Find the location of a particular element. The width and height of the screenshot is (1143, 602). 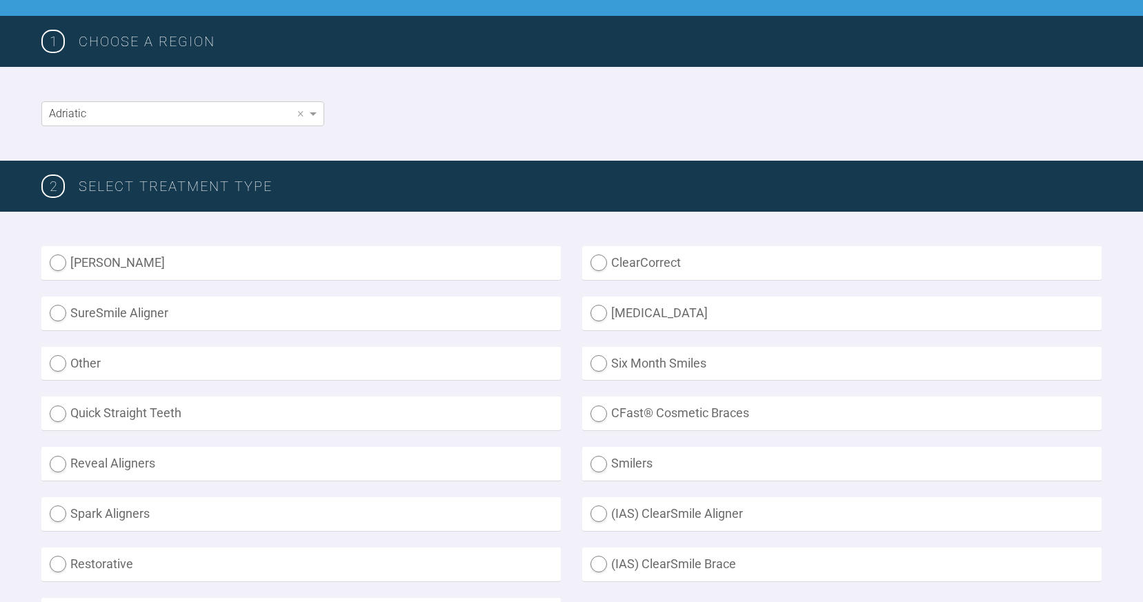

label: Spark Aligners is located at coordinates (301, 514).